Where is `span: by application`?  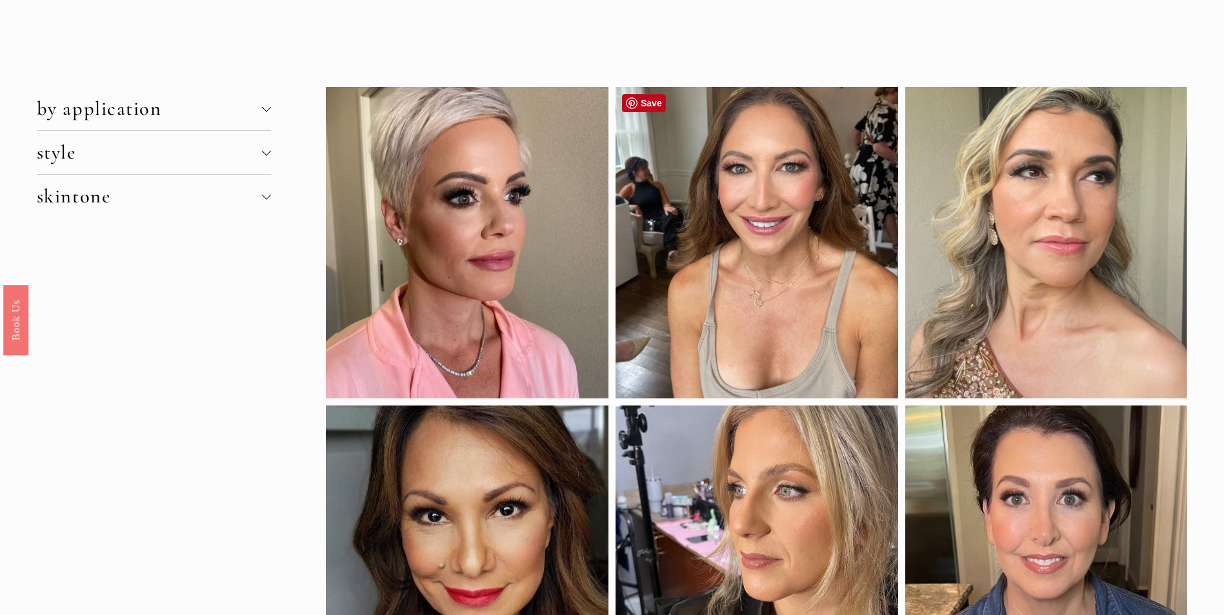 span: by application is located at coordinates (149, 108).